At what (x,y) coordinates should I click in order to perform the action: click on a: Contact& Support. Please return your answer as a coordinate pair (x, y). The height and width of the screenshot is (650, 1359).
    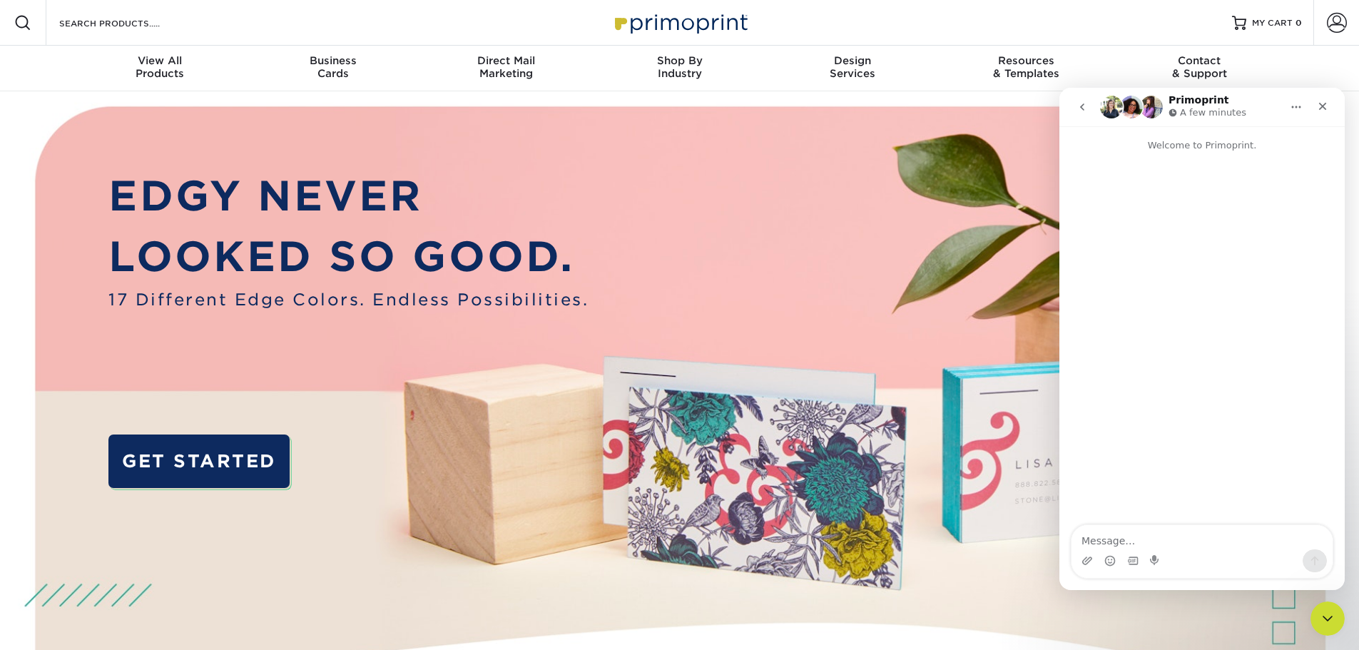
    Looking at the image, I should click on (1199, 68).